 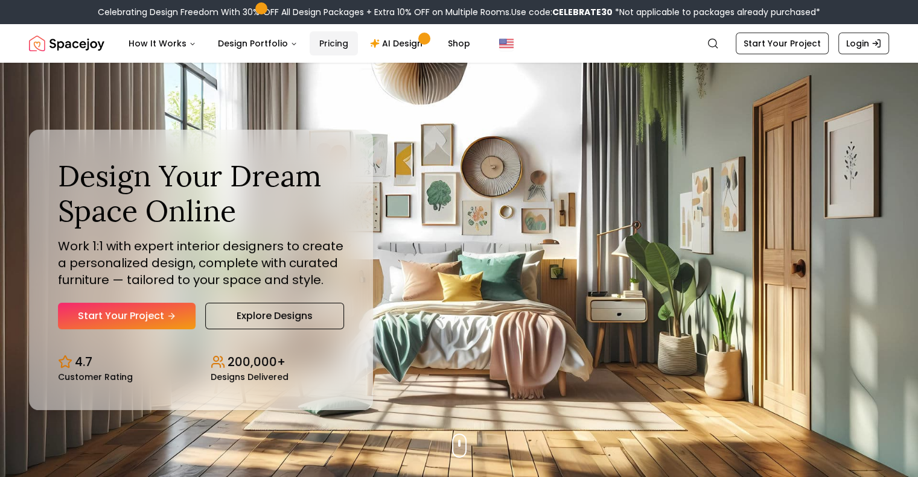 What do you see at coordinates (201, 263) in the screenshot?
I see `p: Work 1:1 with expert interior designers to create a personalized design, complete with curated fu...` at bounding box center [201, 263].